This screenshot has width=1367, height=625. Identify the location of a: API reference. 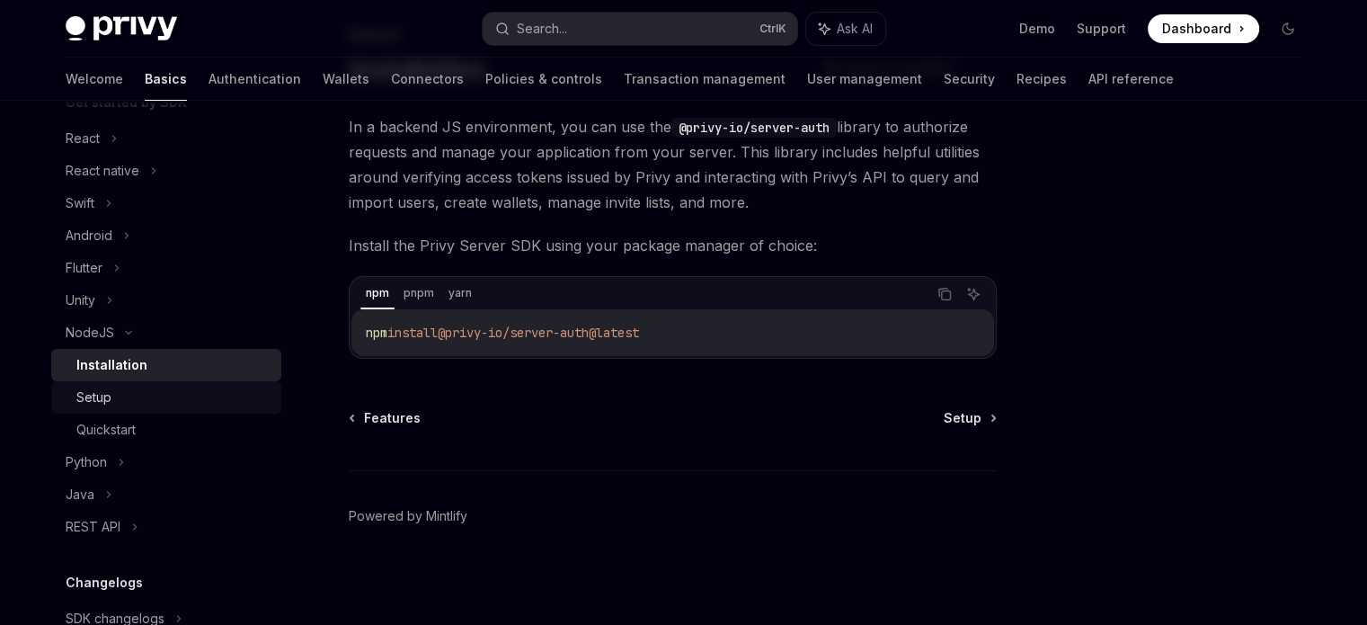
(1131, 79).